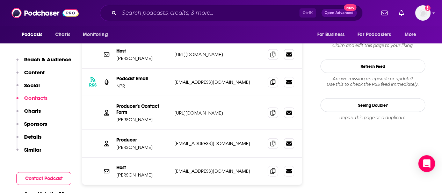  Describe the element at coordinates (373, 81) in the screenshot. I see `div: Are we missing an episode or update? Use this to check the RSS feed immediately.` at that location.